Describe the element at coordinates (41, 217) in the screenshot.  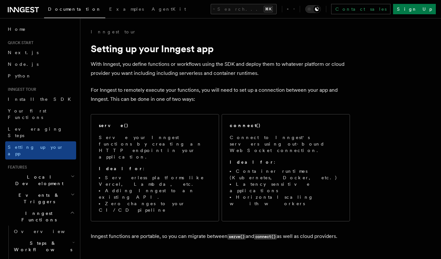
I see `button: Inngest Functions` at that location.